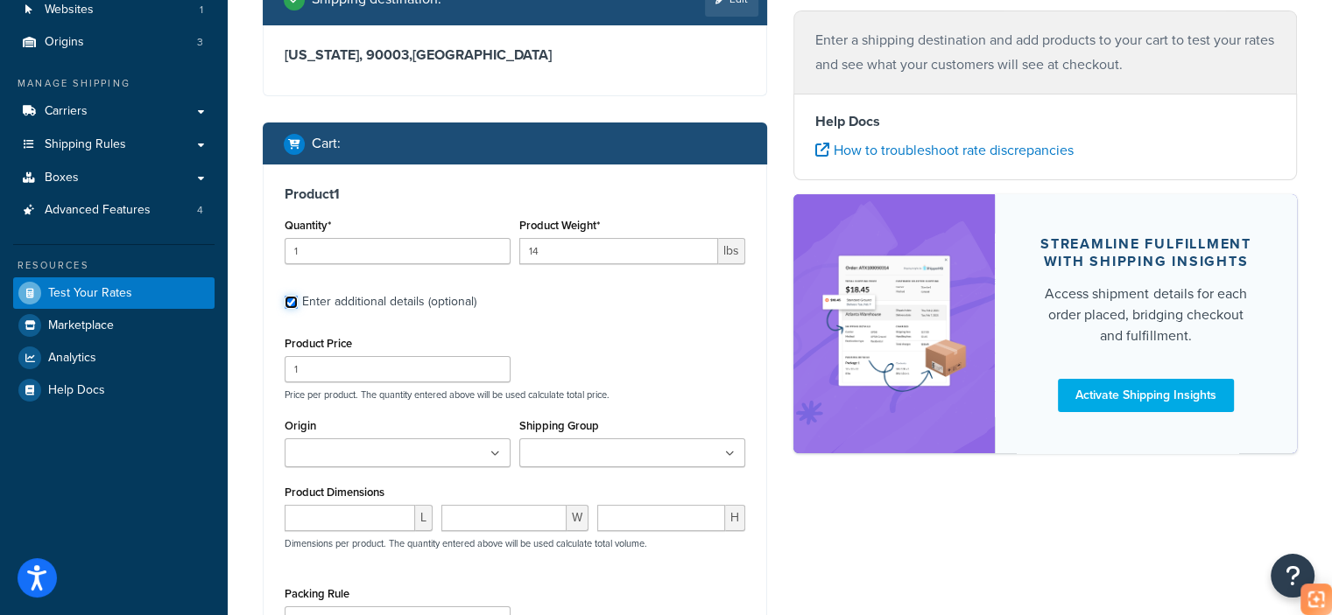  What do you see at coordinates (76, 390) in the screenshot?
I see `span: Help Docs` at bounding box center [76, 390].